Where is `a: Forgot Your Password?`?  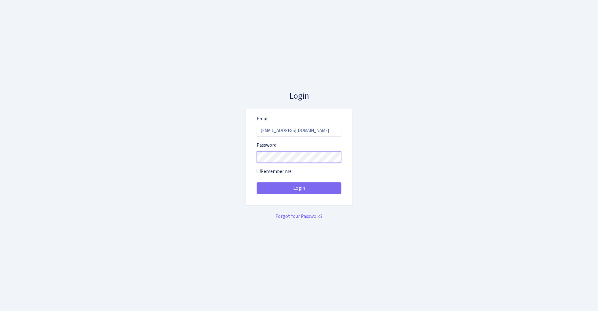
a: Forgot Your Password? is located at coordinates (299, 216).